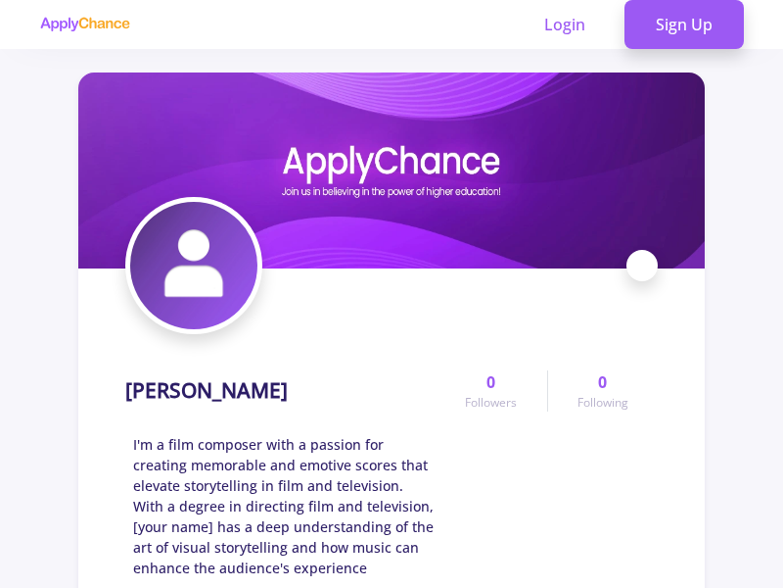  Describe the element at coordinates (392, 170) in the screenshot. I see `img: Alireza Hosseinicover image` at that location.